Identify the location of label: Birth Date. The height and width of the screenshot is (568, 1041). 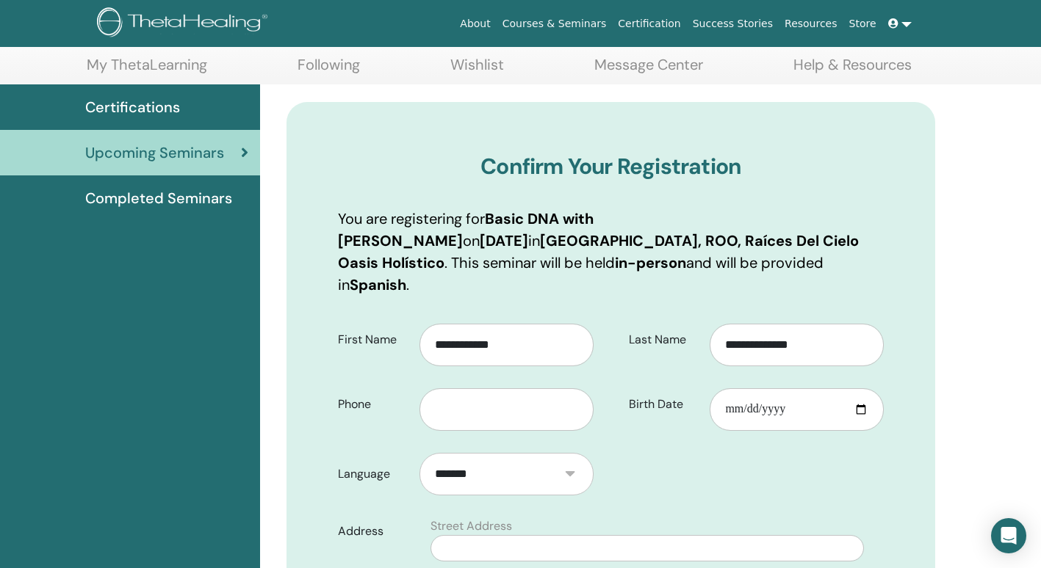
(664, 405).